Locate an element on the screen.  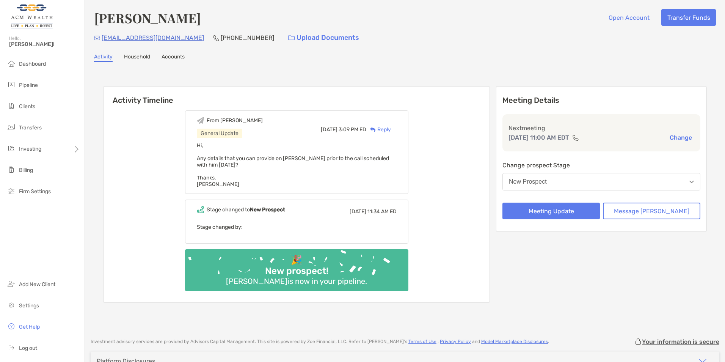
span: Clients is located at coordinates (27, 106).